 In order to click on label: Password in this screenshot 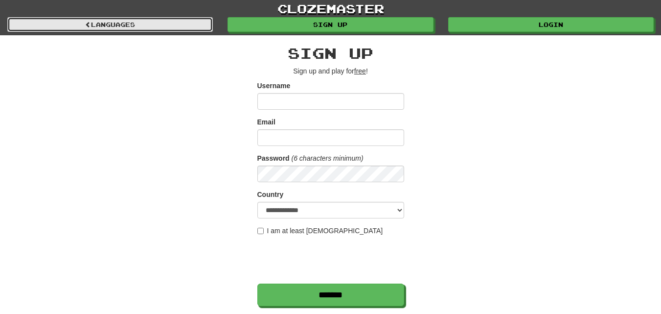, I will do `click(274, 158)`.